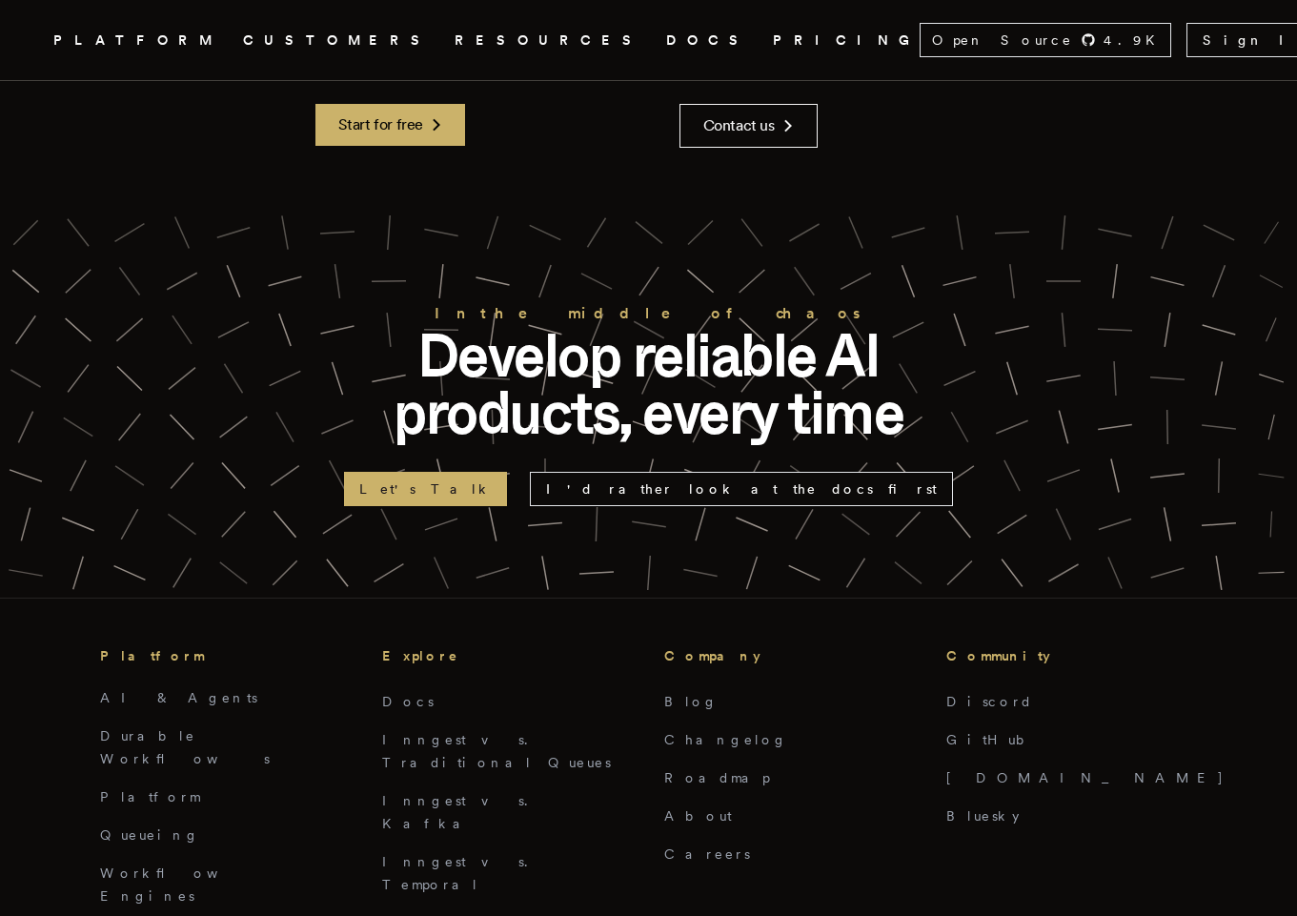  What do you see at coordinates (460, 873) in the screenshot?
I see `a: Inngest vs. Temporal` at bounding box center [460, 873].